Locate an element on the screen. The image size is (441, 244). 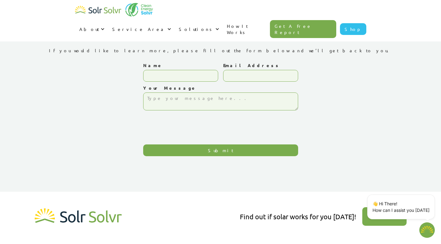
label: Email Address is located at coordinates (261, 65).